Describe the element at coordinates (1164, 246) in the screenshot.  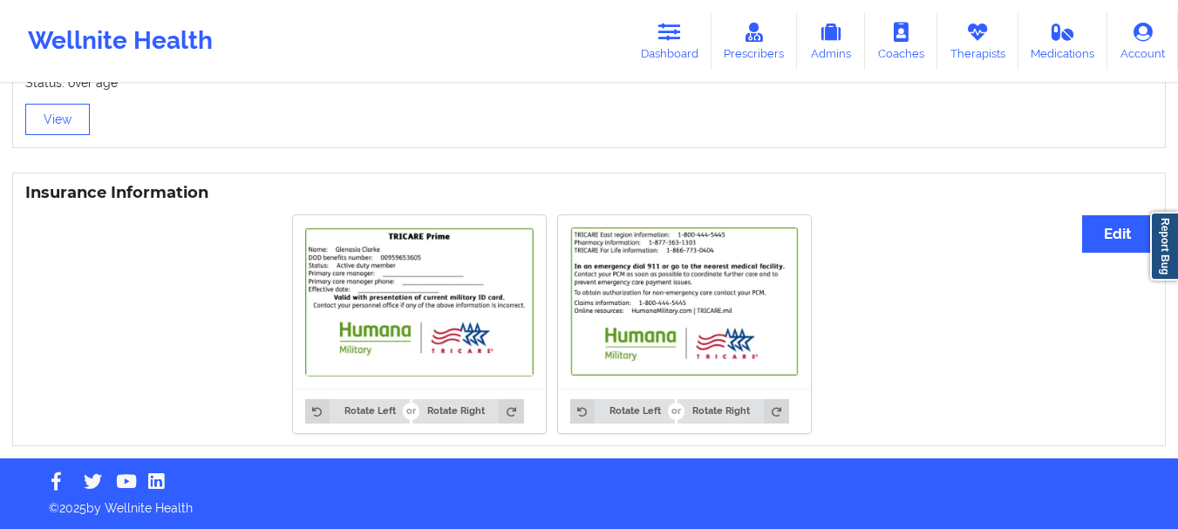
I see `a: Report Bug` at that location.